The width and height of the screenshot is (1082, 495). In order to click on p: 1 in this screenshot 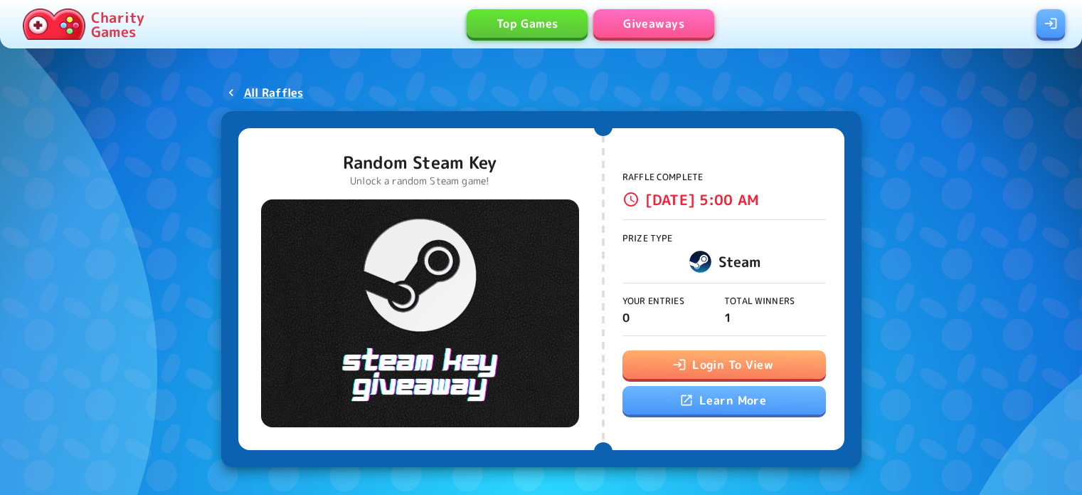, I will do `click(775, 317)`.